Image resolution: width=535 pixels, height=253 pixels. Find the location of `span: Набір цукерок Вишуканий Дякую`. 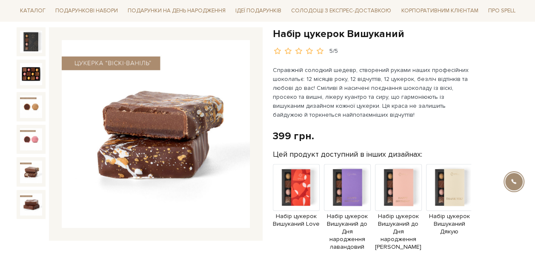

span: Набір цукерок Вишуканий Дякую is located at coordinates (450, 224).